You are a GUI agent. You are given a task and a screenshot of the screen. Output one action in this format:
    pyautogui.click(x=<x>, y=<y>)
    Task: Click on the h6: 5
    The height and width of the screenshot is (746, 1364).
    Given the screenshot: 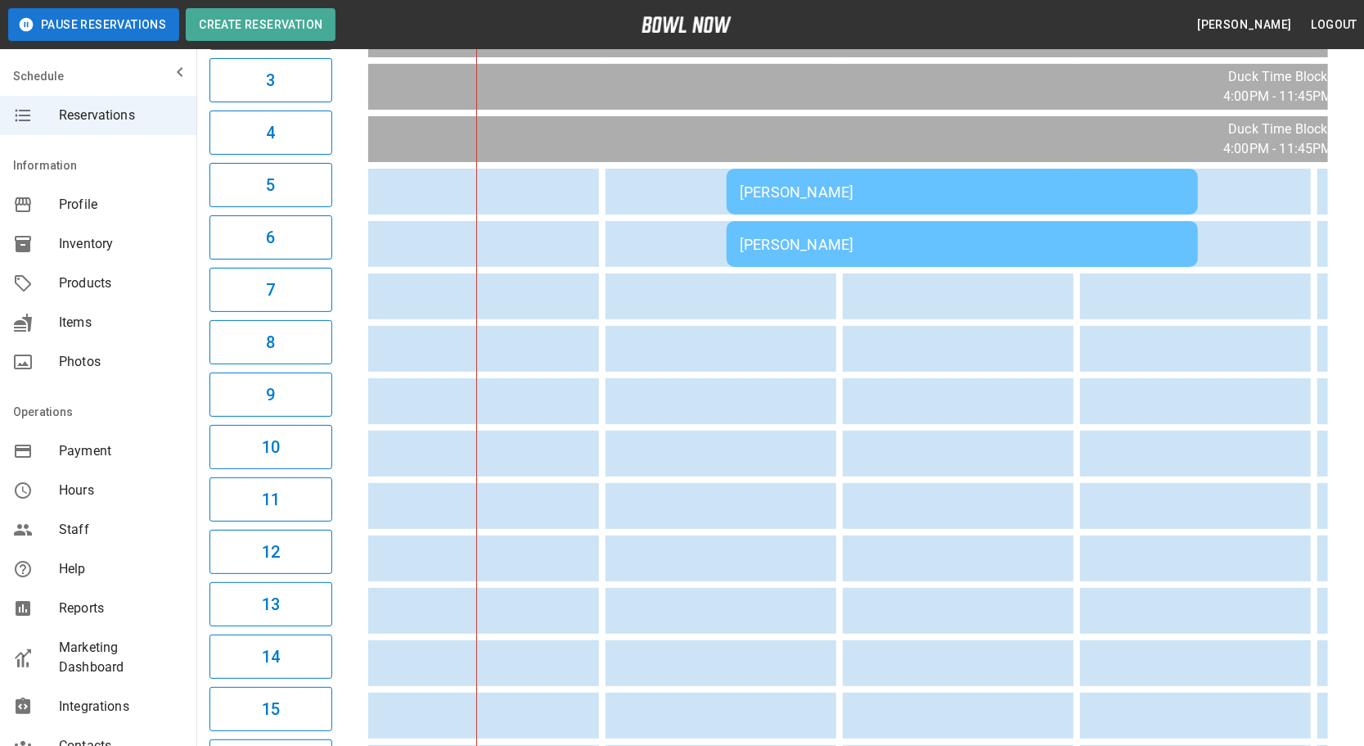 What is the action you would take?
    pyautogui.click(x=270, y=185)
    